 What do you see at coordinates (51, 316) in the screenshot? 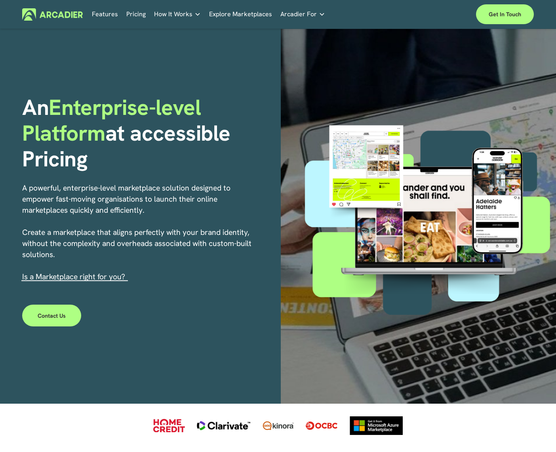
I see `a: Contact Us` at bounding box center [51, 316].